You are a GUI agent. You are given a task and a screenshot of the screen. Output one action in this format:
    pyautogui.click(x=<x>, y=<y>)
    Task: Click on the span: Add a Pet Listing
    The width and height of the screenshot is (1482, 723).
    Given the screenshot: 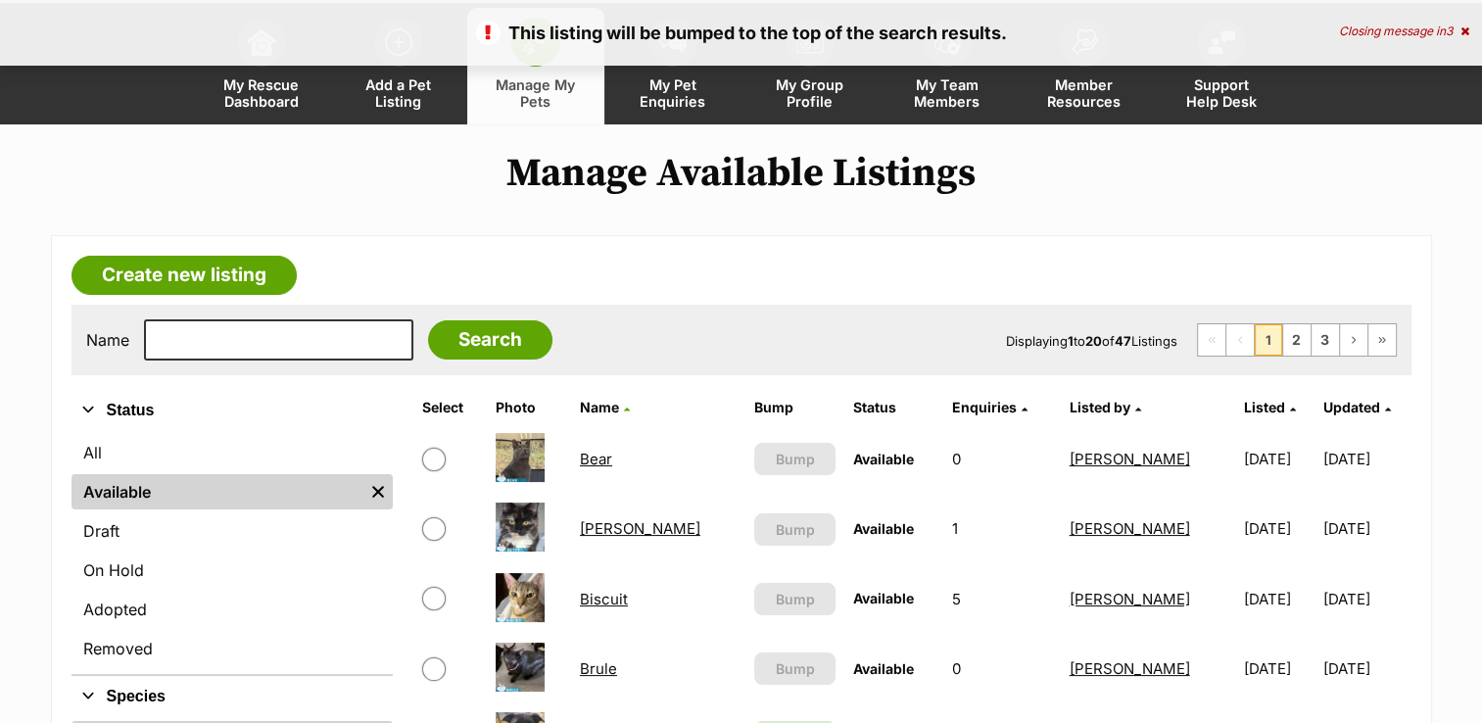 What is the action you would take?
    pyautogui.click(x=399, y=93)
    